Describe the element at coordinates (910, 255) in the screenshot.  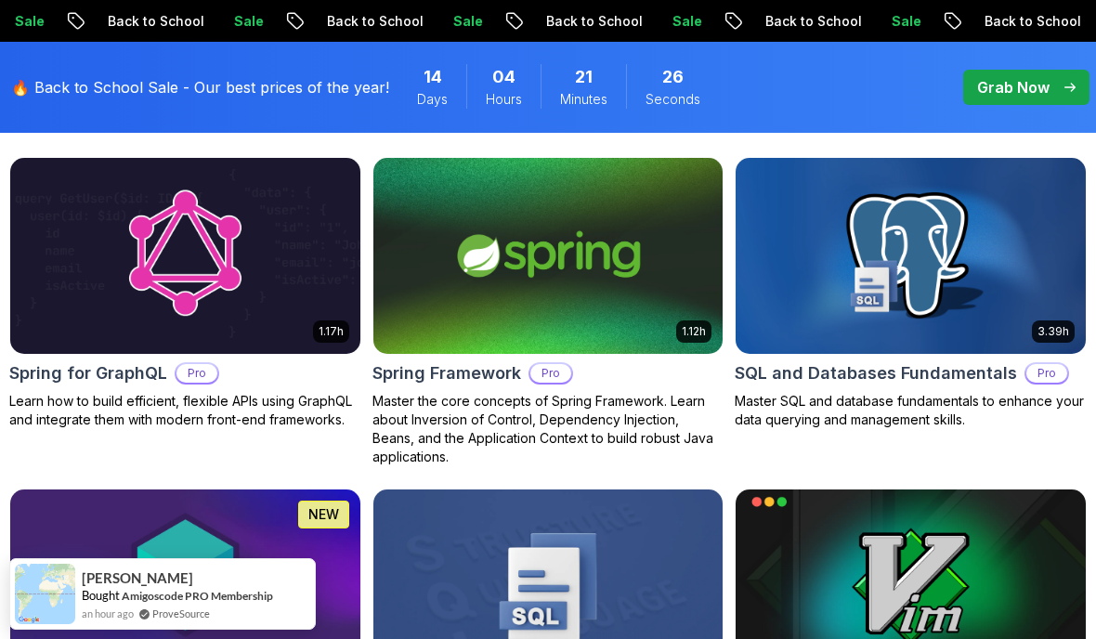
I see `img: SQL and Databases Fundamentals card` at that location.